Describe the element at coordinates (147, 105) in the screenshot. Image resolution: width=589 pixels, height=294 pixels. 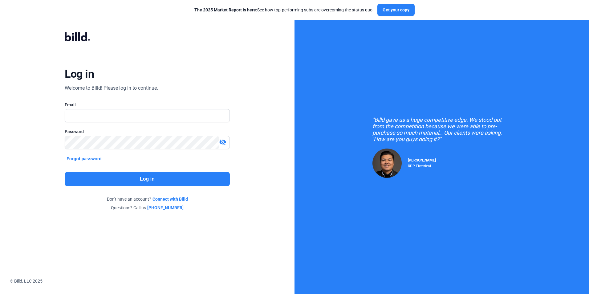
I see `div: Email` at that location.